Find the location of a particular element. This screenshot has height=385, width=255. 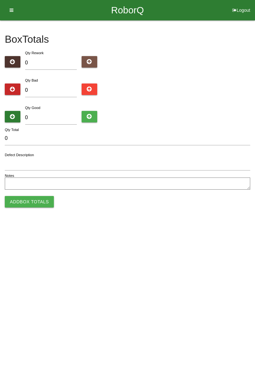

h4: Box Totals is located at coordinates (128, 39).